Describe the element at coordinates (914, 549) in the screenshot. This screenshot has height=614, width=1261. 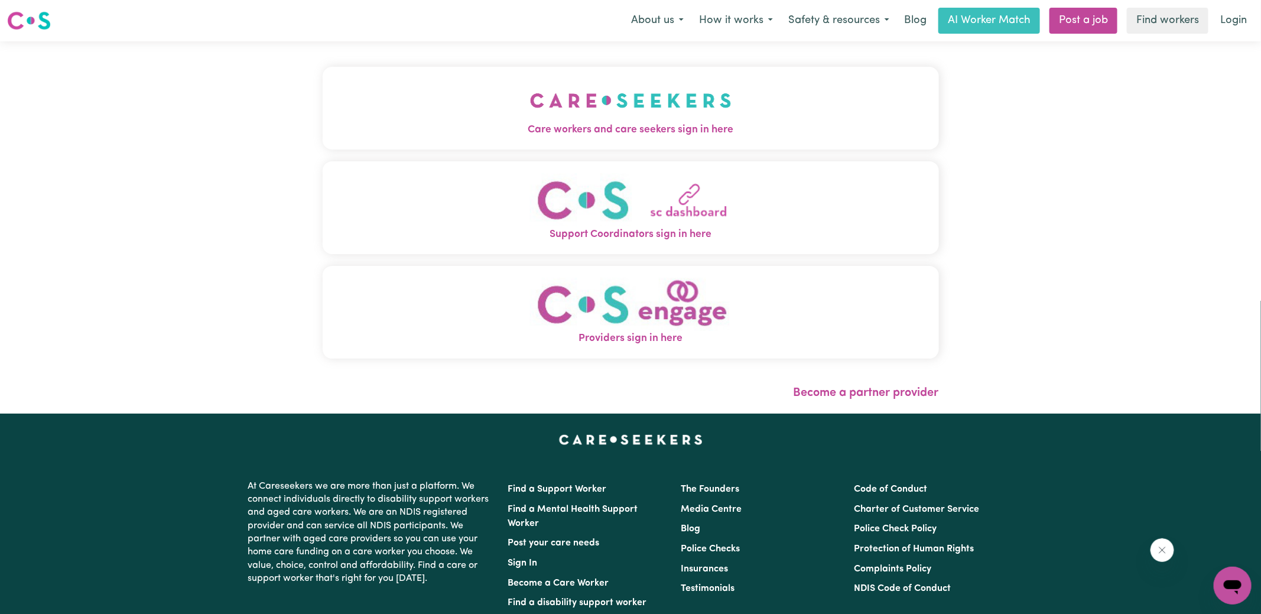
I see `a: Protection of Human Rights` at that location.